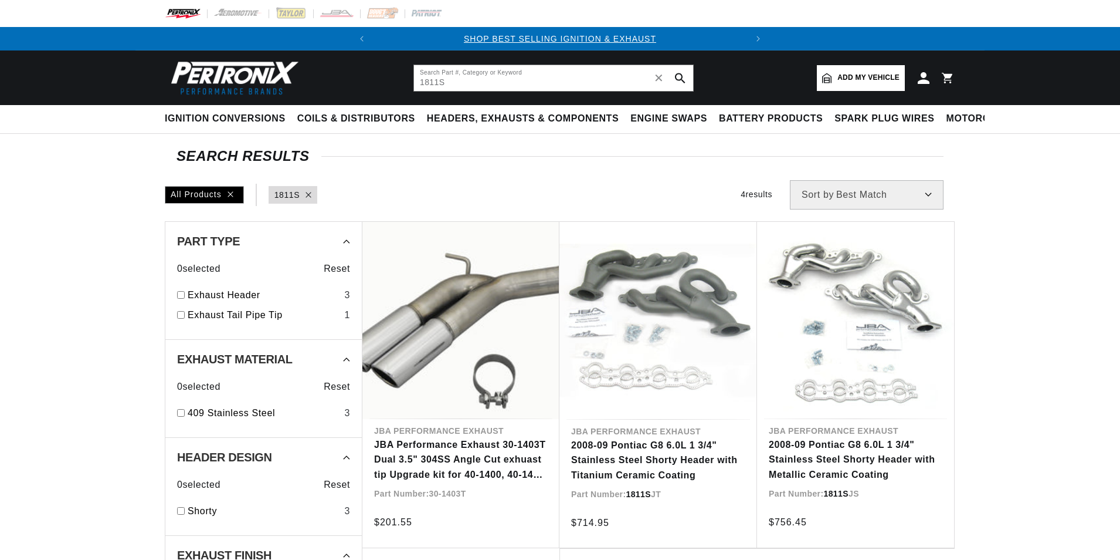  What do you see at coordinates (856, 459) in the screenshot?
I see `a: 2008-09 Pontiac G8 6.0L 1 3/4" Stainless Steel Shorty Header with Metallic Ceramic Coating` at bounding box center [856, 459].